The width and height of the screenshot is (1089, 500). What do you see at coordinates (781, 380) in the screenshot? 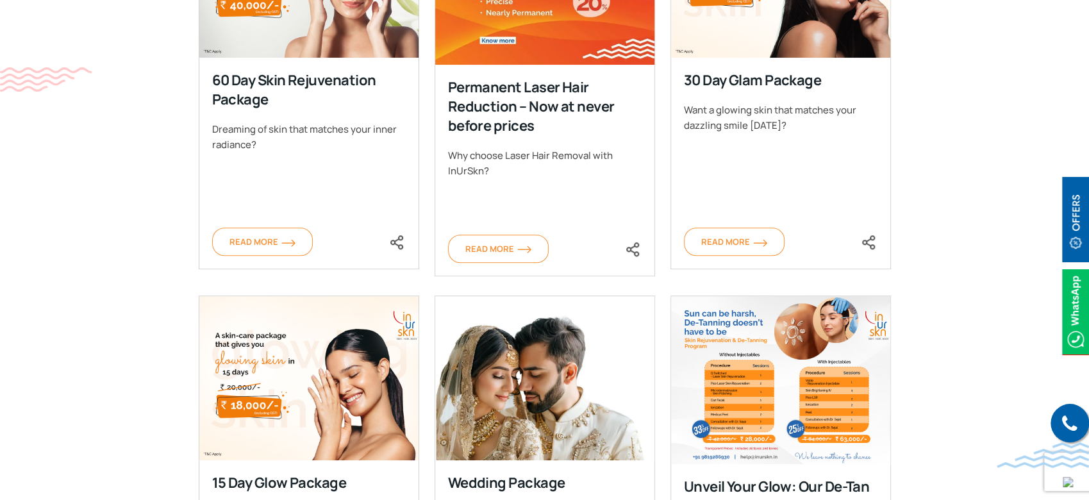
I see `img: Unveil Your Glow: Our De-Tan Program` at bounding box center [781, 380].